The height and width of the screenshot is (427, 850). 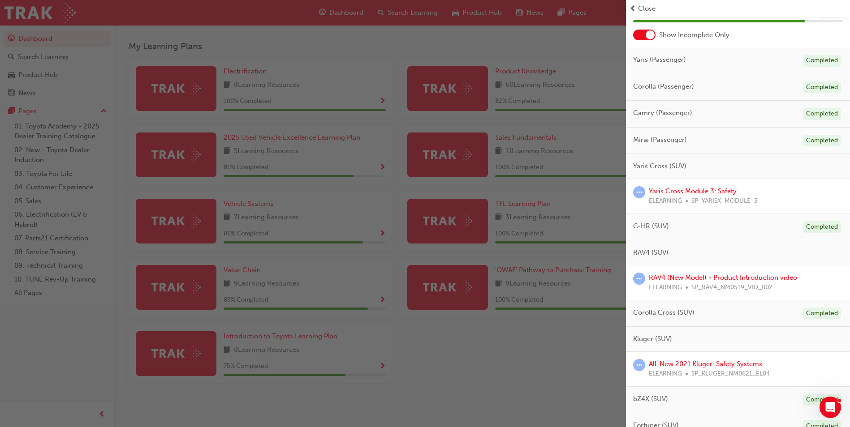 What do you see at coordinates (664, 313) in the screenshot?
I see `span: Corolla Cross (SUV)` at bounding box center [664, 313].